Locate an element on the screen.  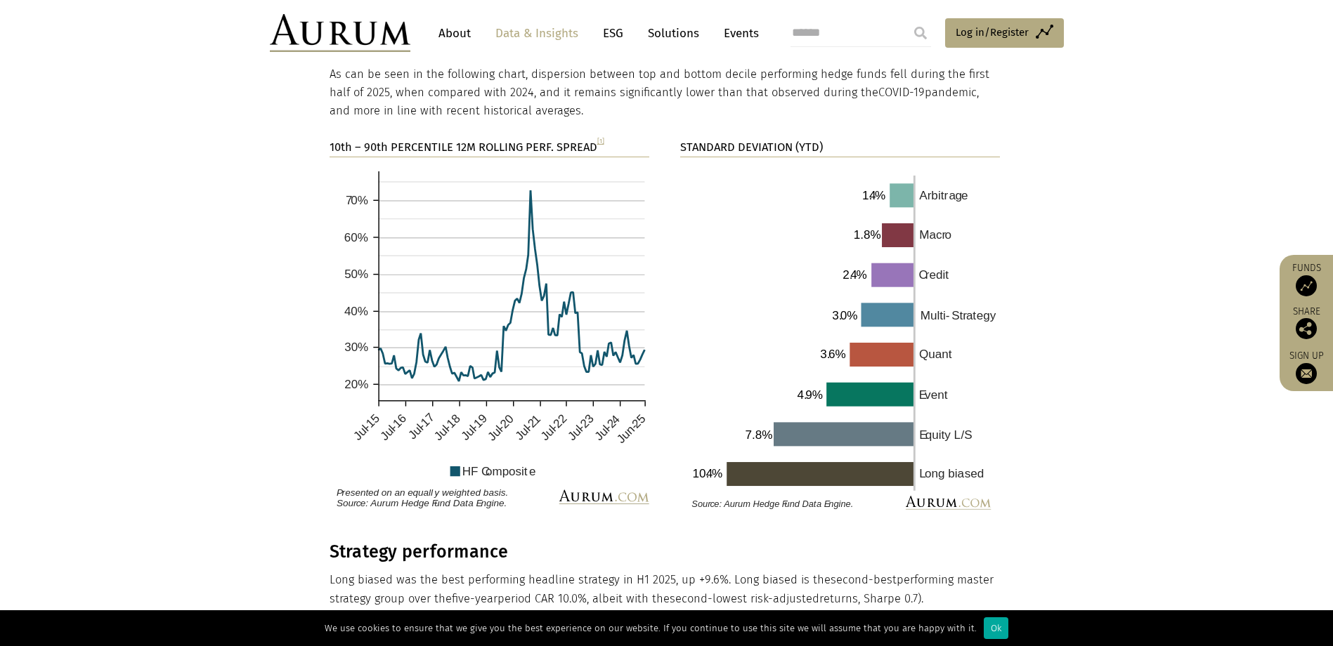
a: Funds is located at coordinates (1306, 279).